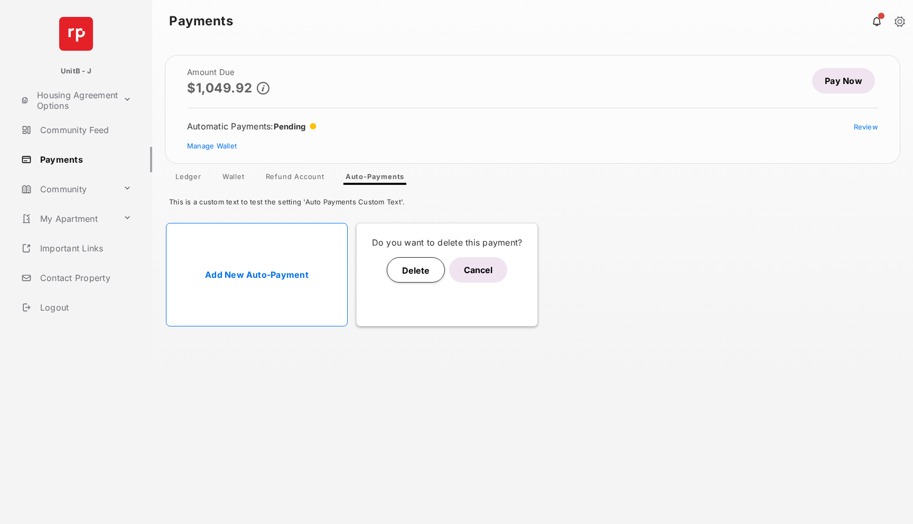  What do you see at coordinates (68, 219) in the screenshot?
I see `a: My Apartment` at bounding box center [68, 219].